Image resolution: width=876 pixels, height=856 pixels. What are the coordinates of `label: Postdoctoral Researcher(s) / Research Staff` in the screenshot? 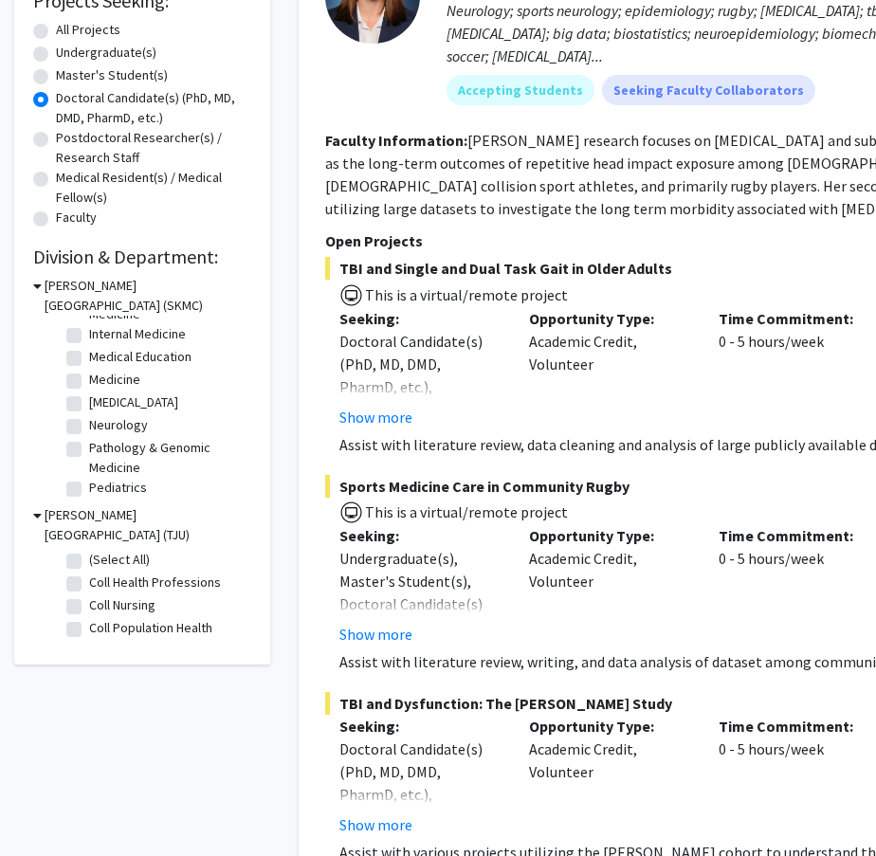 It's located at (154, 148).